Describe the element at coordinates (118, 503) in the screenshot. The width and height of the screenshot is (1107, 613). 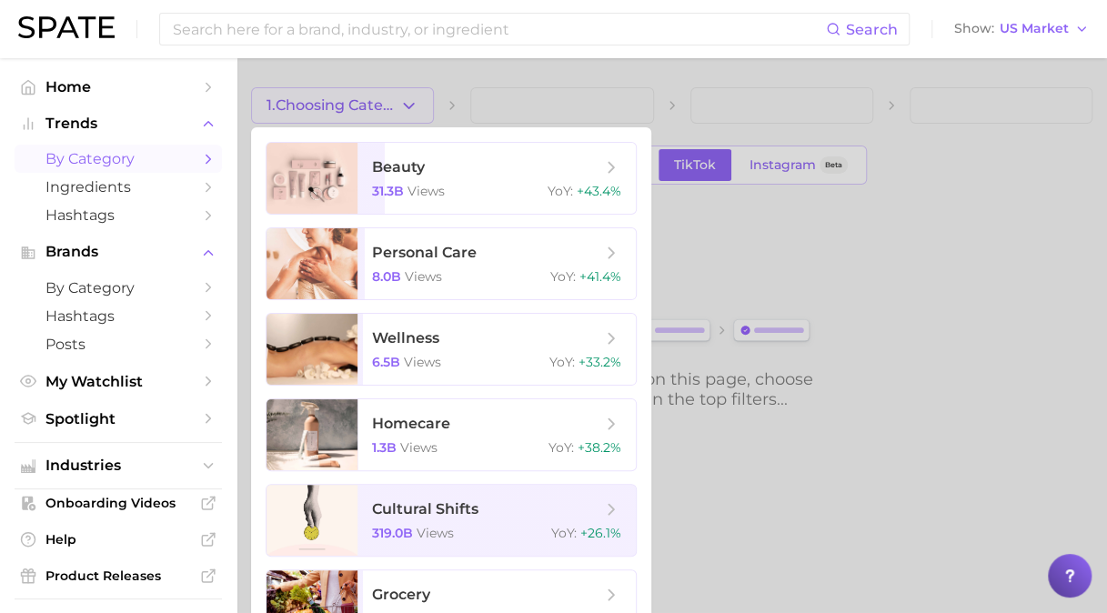
I see `span: Onboarding Videos` at that location.